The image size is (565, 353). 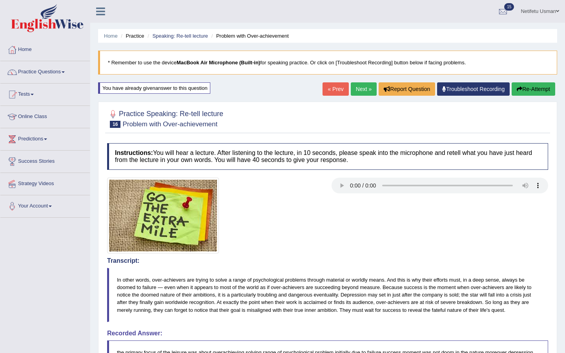 I want to click on a: Online Class, so click(x=45, y=116).